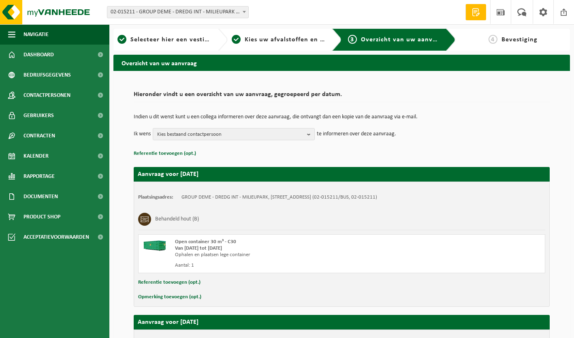  I want to click on button: Kies bestaand contactpersoon, so click(234, 134).